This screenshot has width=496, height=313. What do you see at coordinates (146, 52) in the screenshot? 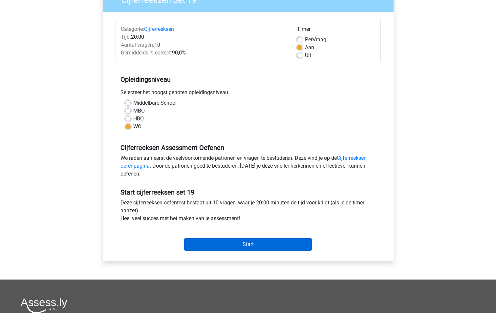
I see `span: Gemiddelde % correct:` at bounding box center [146, 52].